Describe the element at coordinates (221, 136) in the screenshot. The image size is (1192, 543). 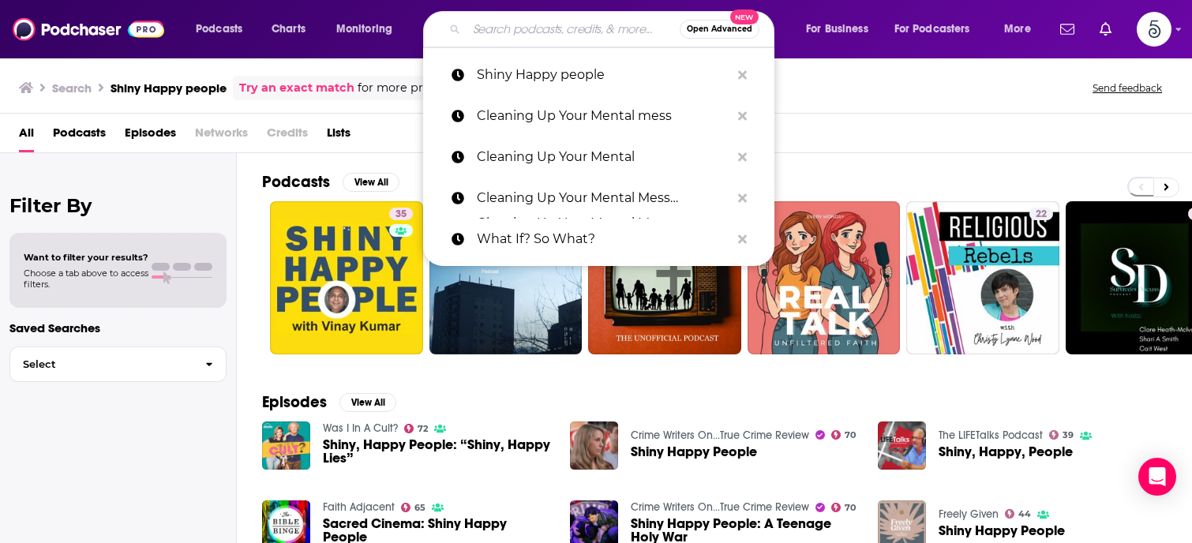
I see `span: Networks` at that location.